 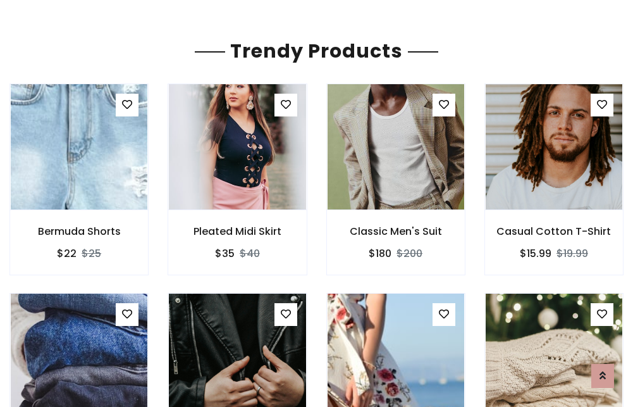 What do you see at coordinates (316, 51) in the screenshot?
I see `span: Trendy Products` at bounding box center [316, 51].